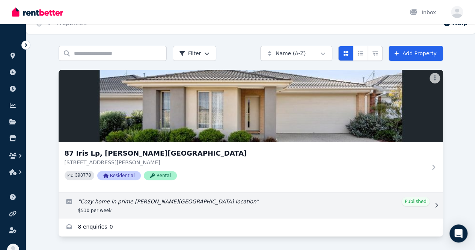 The height and width of the screenshot is (250, 475). Describe the element at coordinates (251, 227) in the screenshot. I see `a: Enquiries for 87 Iris Lp, Armstrong Creek` at that location.